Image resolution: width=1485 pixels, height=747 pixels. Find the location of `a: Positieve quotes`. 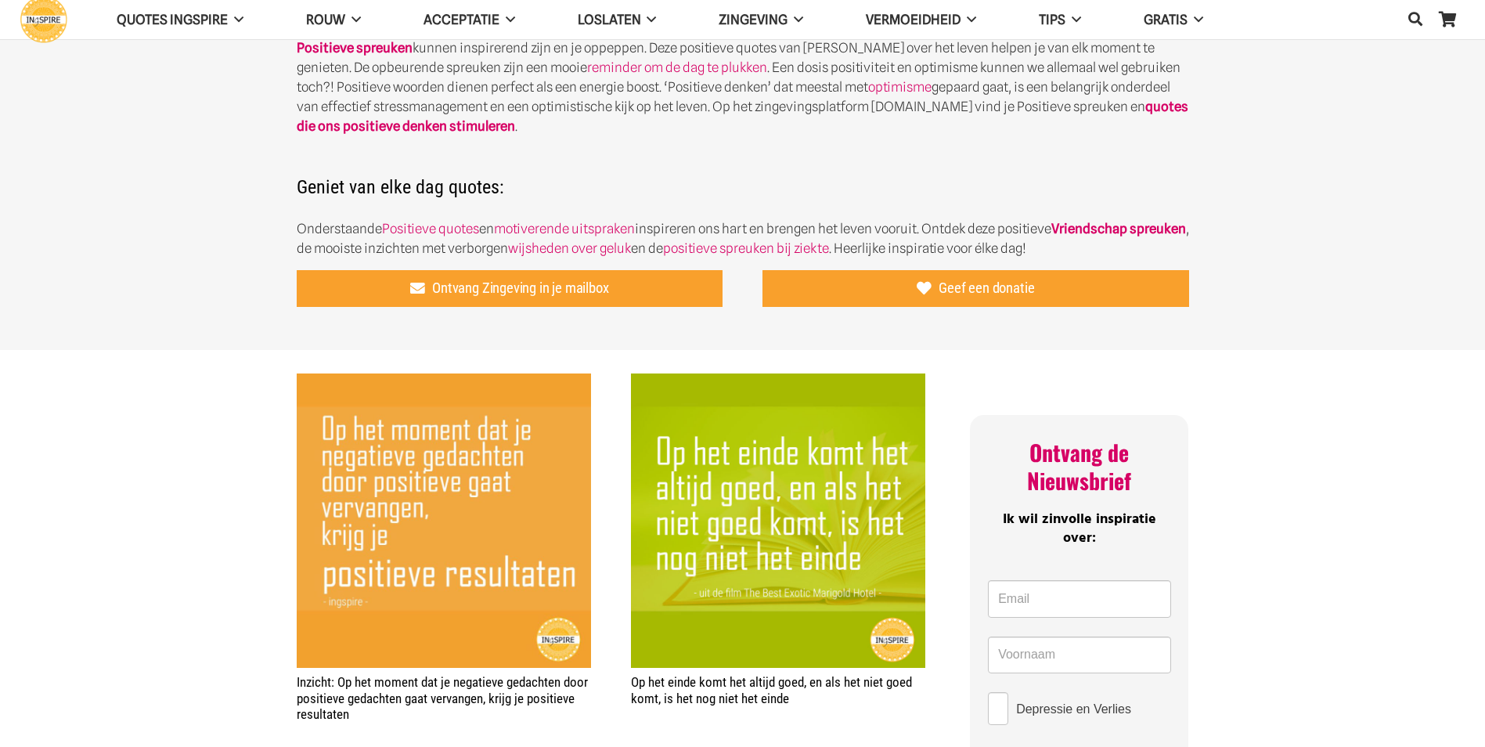

a: Positieve quotes is located at coordinates (431, 229).